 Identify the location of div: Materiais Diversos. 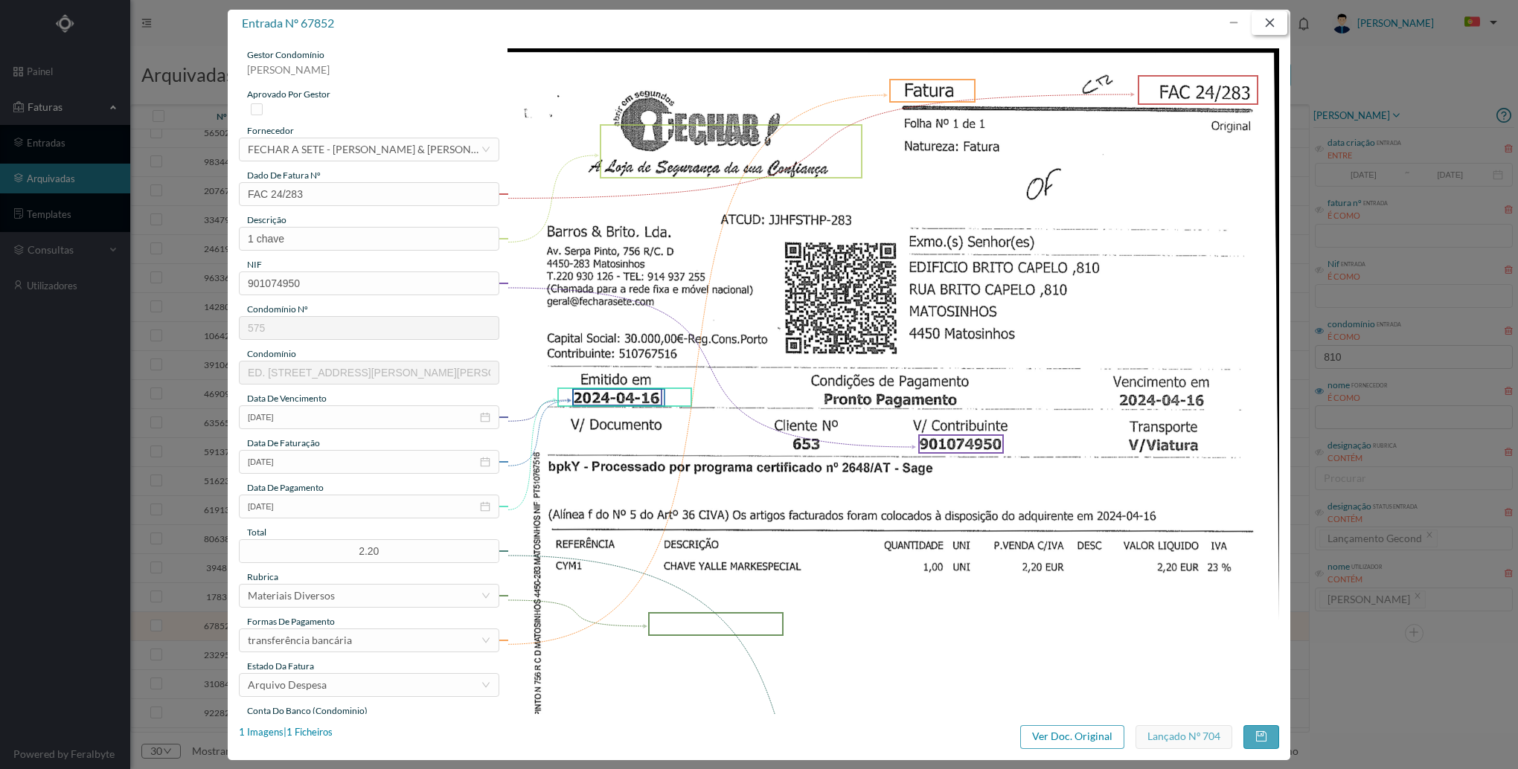
(291, 596).